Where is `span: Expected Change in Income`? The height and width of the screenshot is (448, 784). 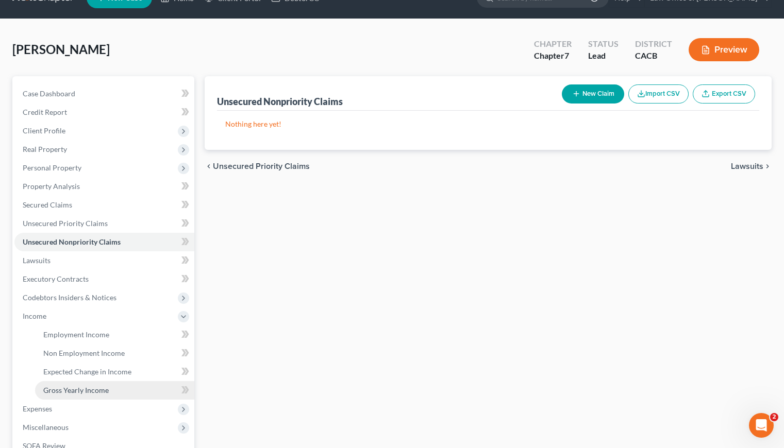 span: Expected Change in Income is located at coordinates (87, 372).